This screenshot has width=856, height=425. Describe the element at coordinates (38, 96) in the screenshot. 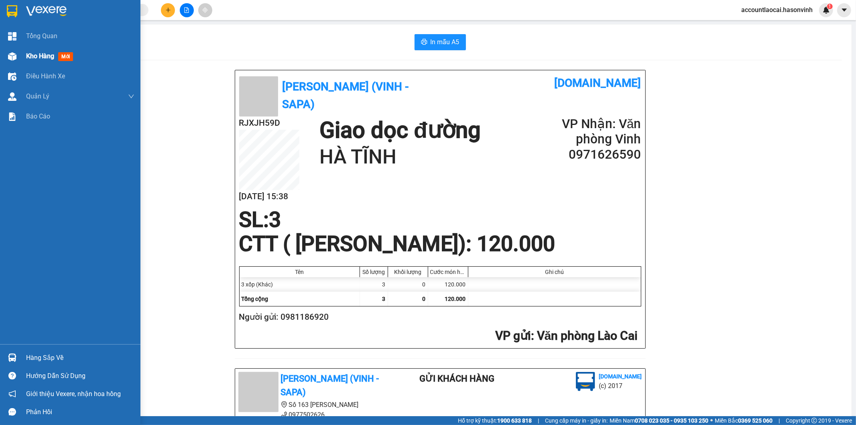

I see `span: Quản Lý` at that location.